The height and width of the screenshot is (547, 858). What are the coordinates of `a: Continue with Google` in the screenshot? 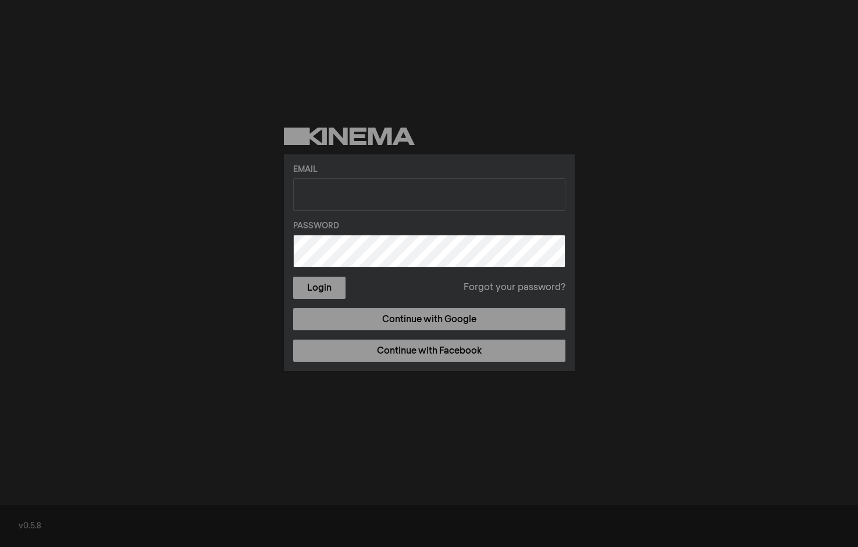 It's located at (430, 319).